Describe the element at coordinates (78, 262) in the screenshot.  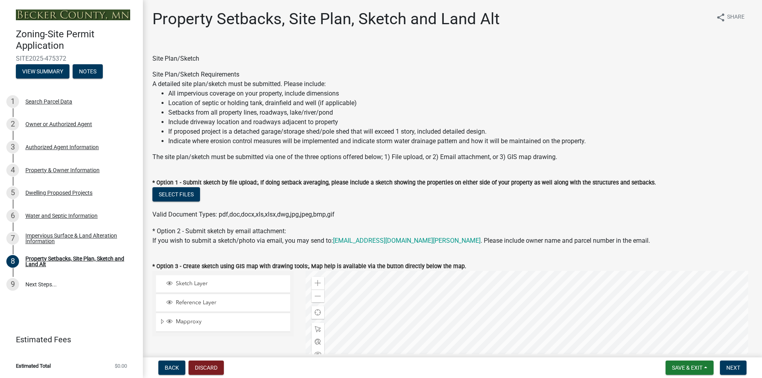
I see `div: Property Setbacks, Site Plan, Sketch and Land Alt` at that location.